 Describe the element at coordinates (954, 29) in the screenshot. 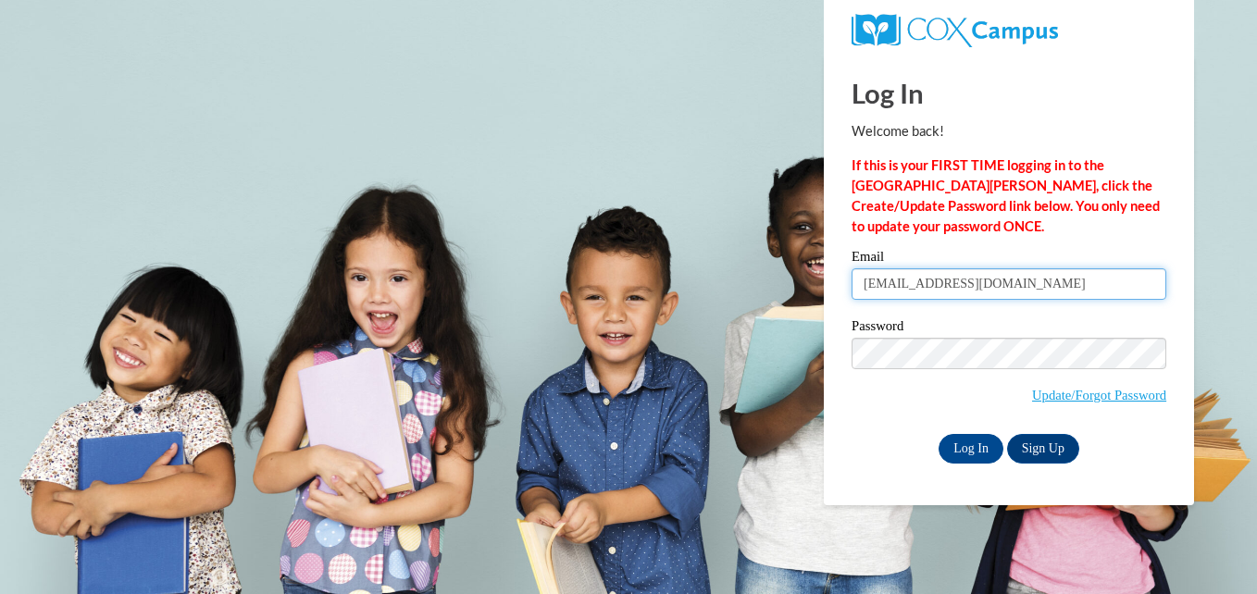

I see `a: COX Campus` at that location.